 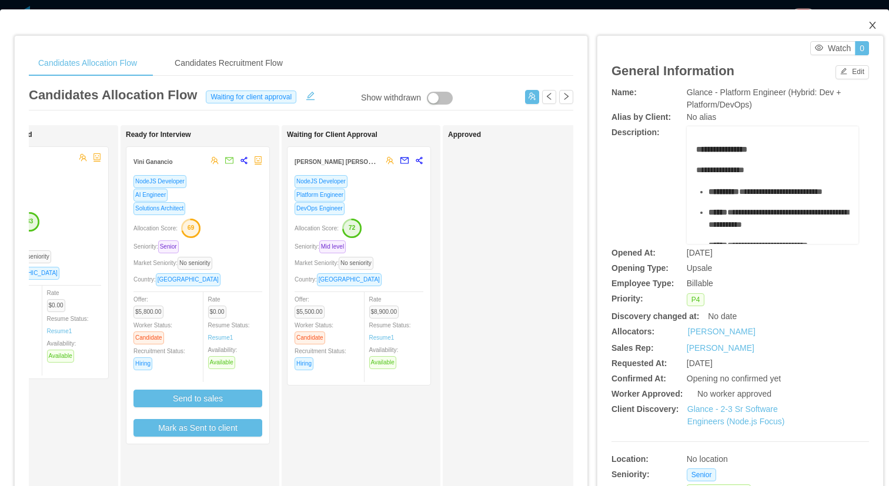 I want to click on div: Candidates Recruitment Flow, so click(x=229, y=63).